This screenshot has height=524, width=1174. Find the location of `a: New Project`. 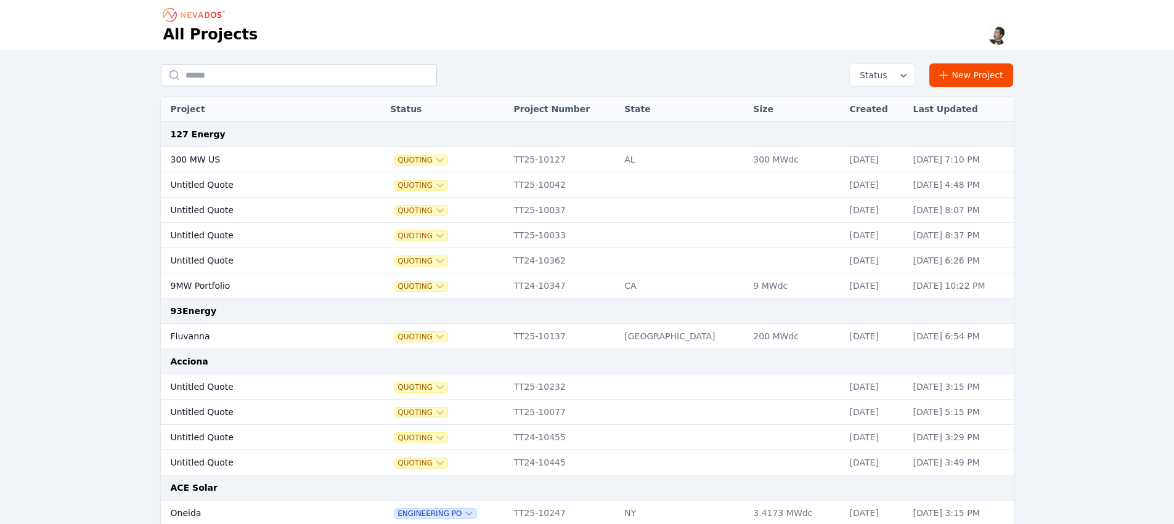

a: New Project is located at coordinates (971, 75).